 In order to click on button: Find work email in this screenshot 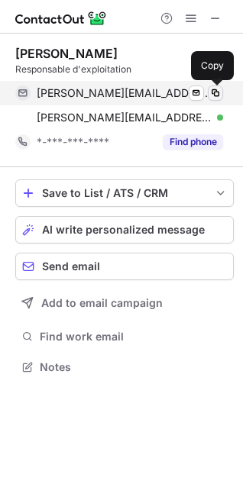, I will do `click(124, 336)`.